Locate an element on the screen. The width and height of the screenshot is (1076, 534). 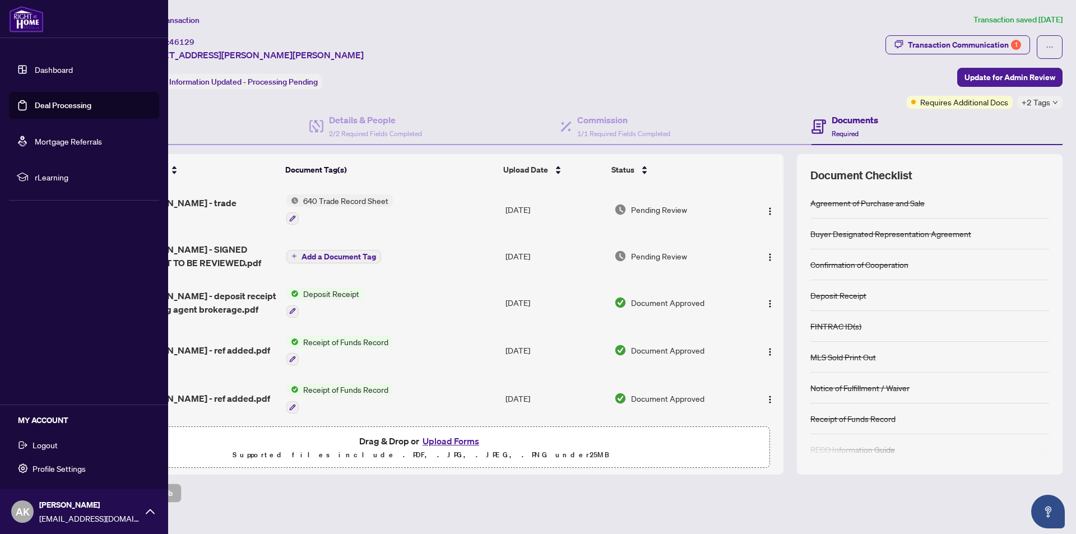
span: Update for Admin Review is located at coordinates (1010, 77).